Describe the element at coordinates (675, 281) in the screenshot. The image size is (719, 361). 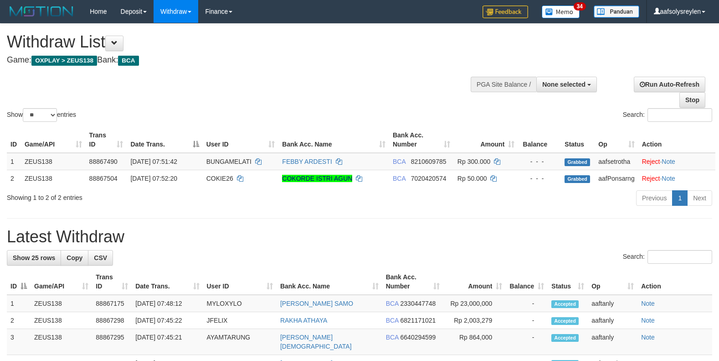
I see `th: Action` at that location.